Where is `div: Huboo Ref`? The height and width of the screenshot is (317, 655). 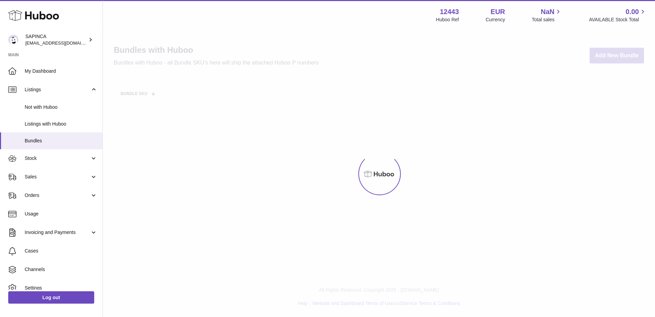 div: Huboo Ref is located at coordinates (447, 20).